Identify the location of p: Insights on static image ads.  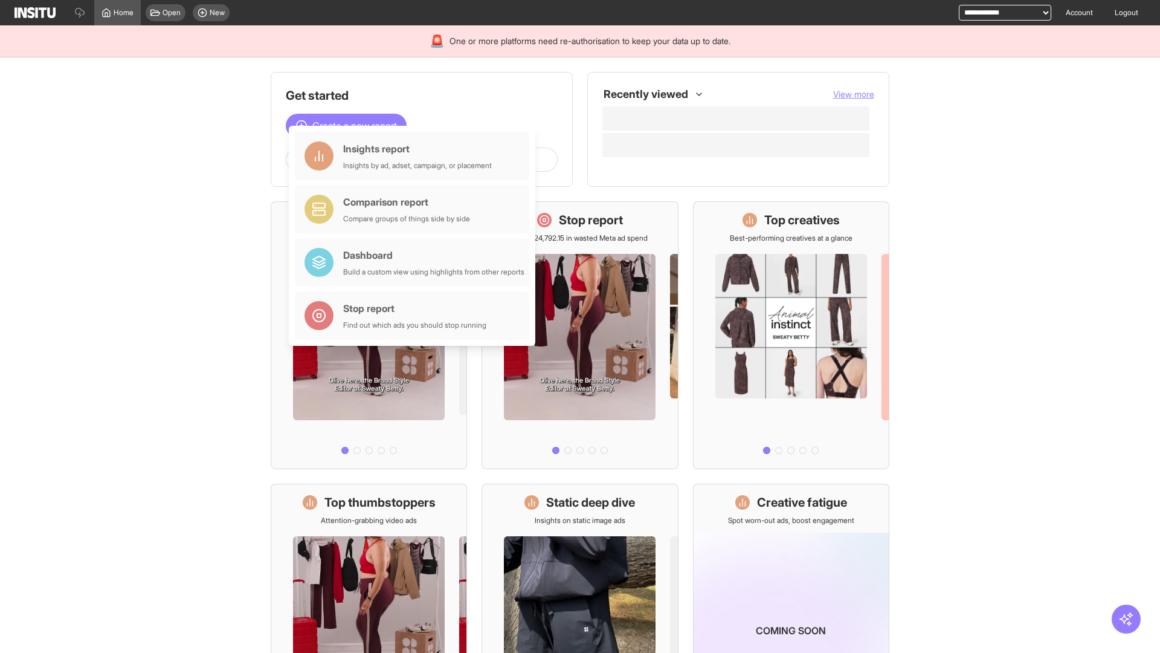
(580, 520).